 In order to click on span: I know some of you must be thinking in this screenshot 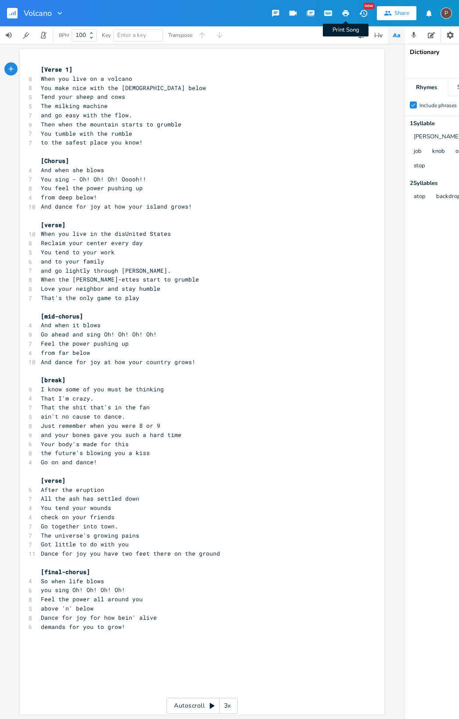, I will do `click(102, 389)`.